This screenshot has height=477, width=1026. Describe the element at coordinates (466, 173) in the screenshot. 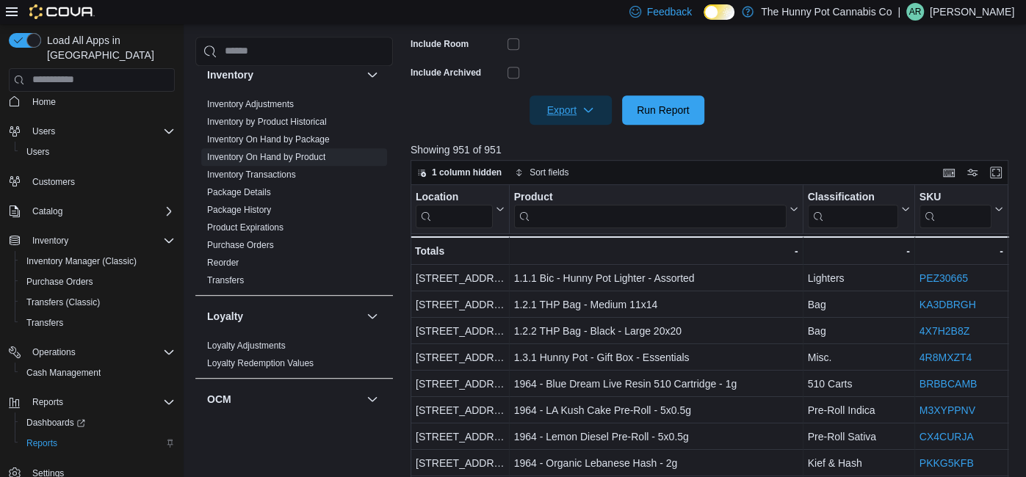

I see `span: 1 column hidden` at that location.